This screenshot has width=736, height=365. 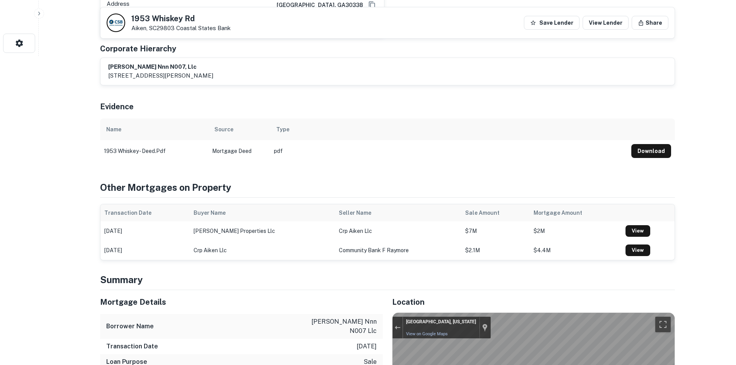 I want to click on h5: Mortgage Details, so click(x=241, y=302).